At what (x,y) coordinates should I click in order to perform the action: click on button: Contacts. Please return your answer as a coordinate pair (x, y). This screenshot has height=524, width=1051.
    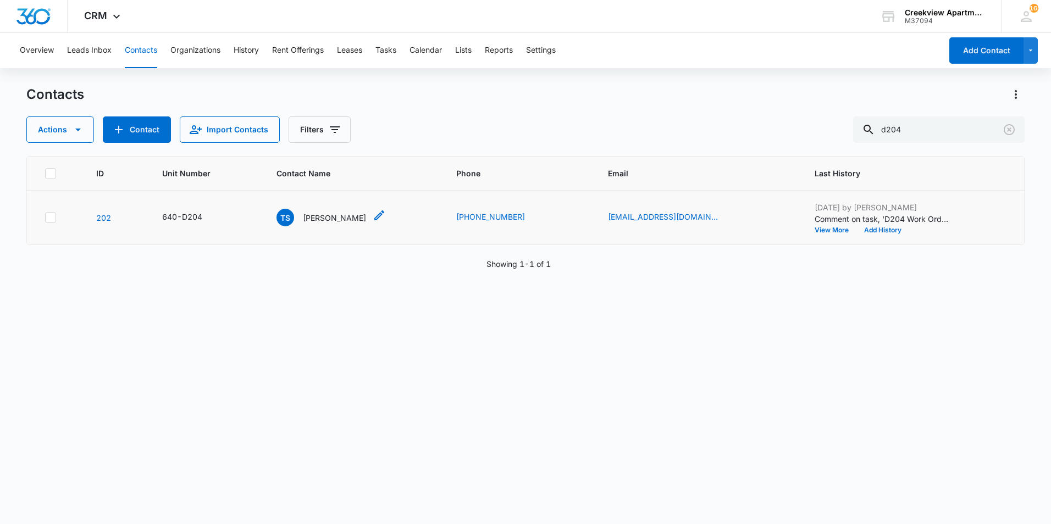
    Looking at the image, I should click on (141, 51).